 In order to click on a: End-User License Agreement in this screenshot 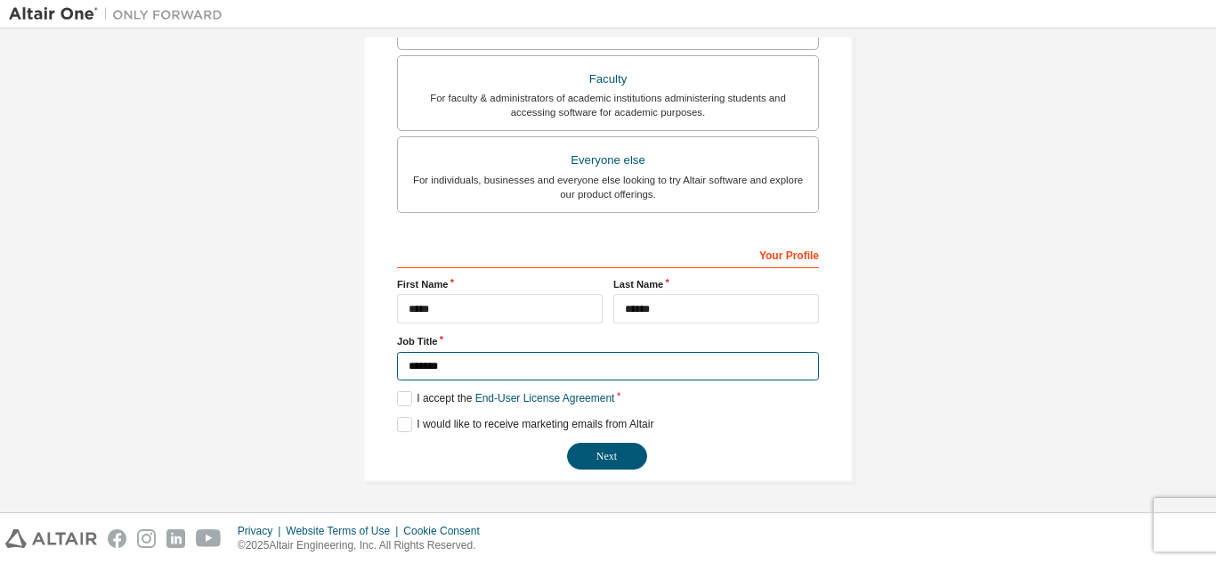, I will do `click(545, 398)`.